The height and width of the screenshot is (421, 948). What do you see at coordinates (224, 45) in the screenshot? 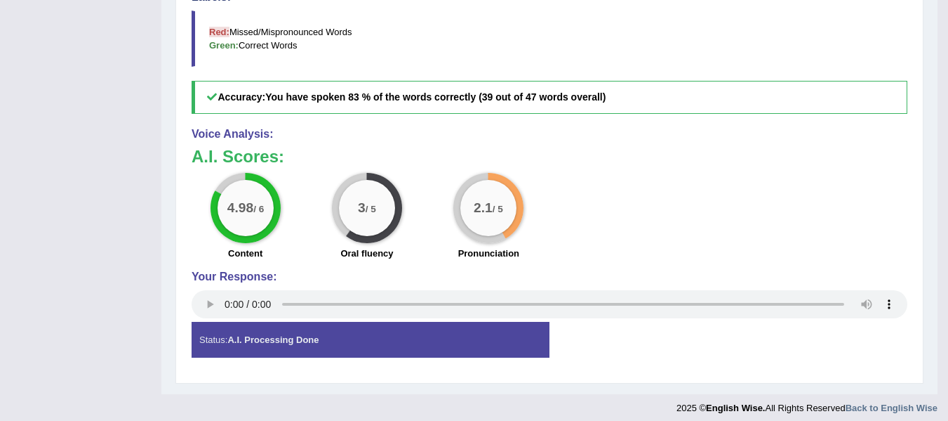
I see `b: Green:` at bounding box center [224, 45].